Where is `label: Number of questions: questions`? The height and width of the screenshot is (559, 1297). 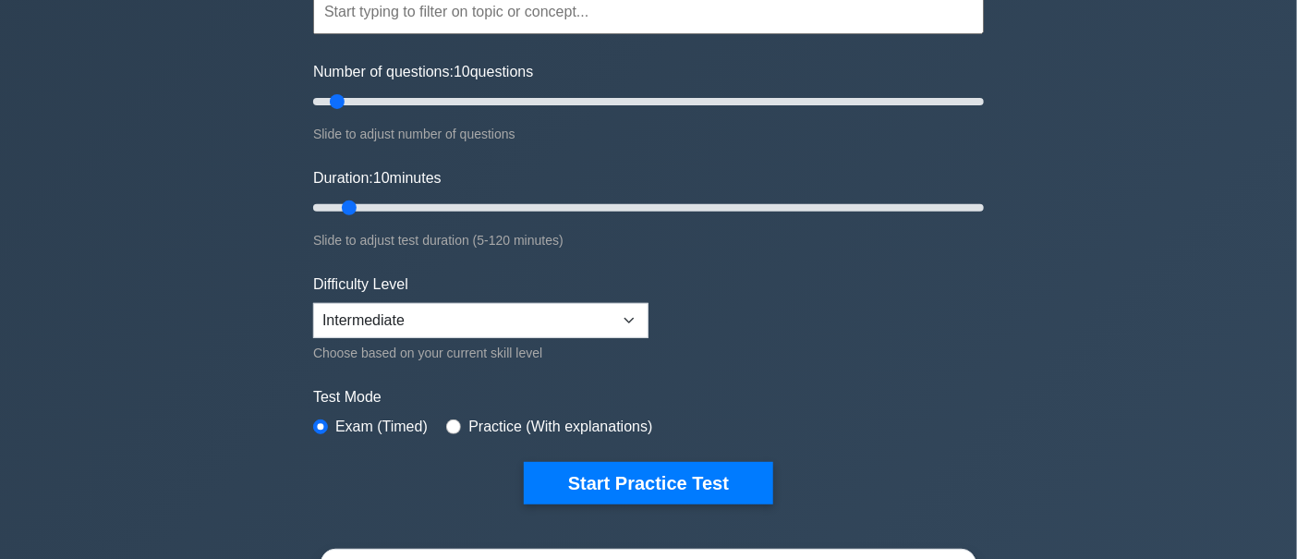 label: Number of questions: questions is located at coordinates (423, 72).